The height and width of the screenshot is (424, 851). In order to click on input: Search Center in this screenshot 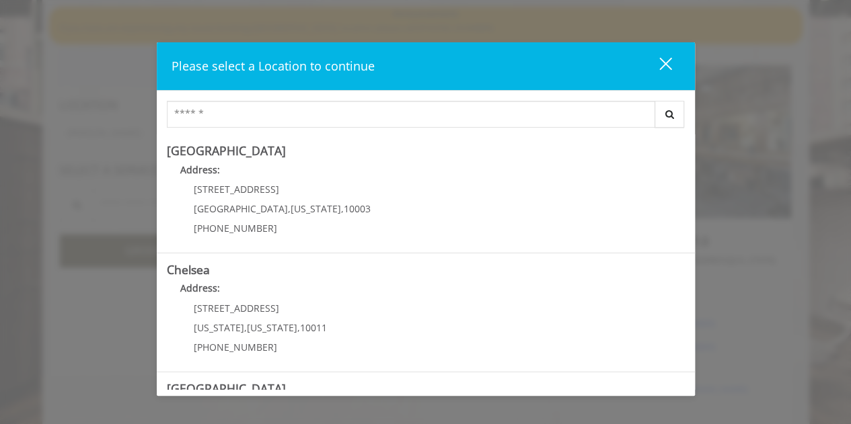, I will do `click(411, 114)`.